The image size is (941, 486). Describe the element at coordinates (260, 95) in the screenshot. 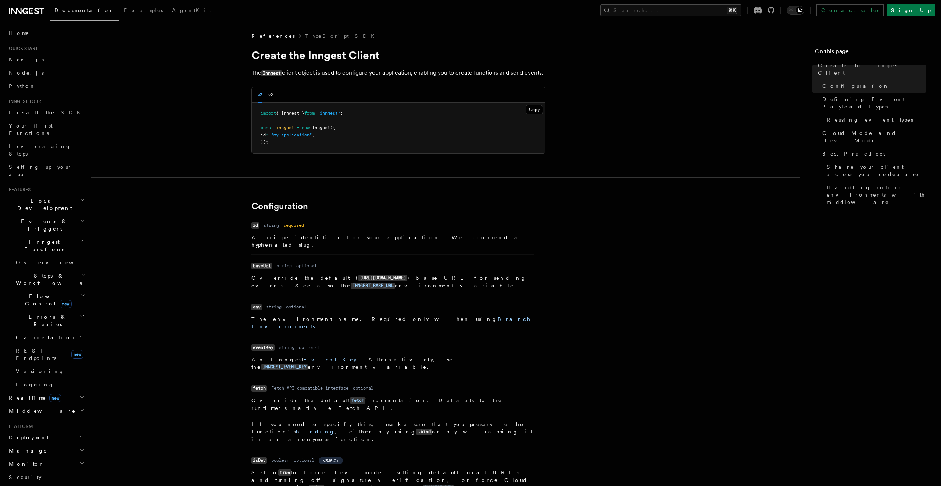

I see `button: v3` at that location.